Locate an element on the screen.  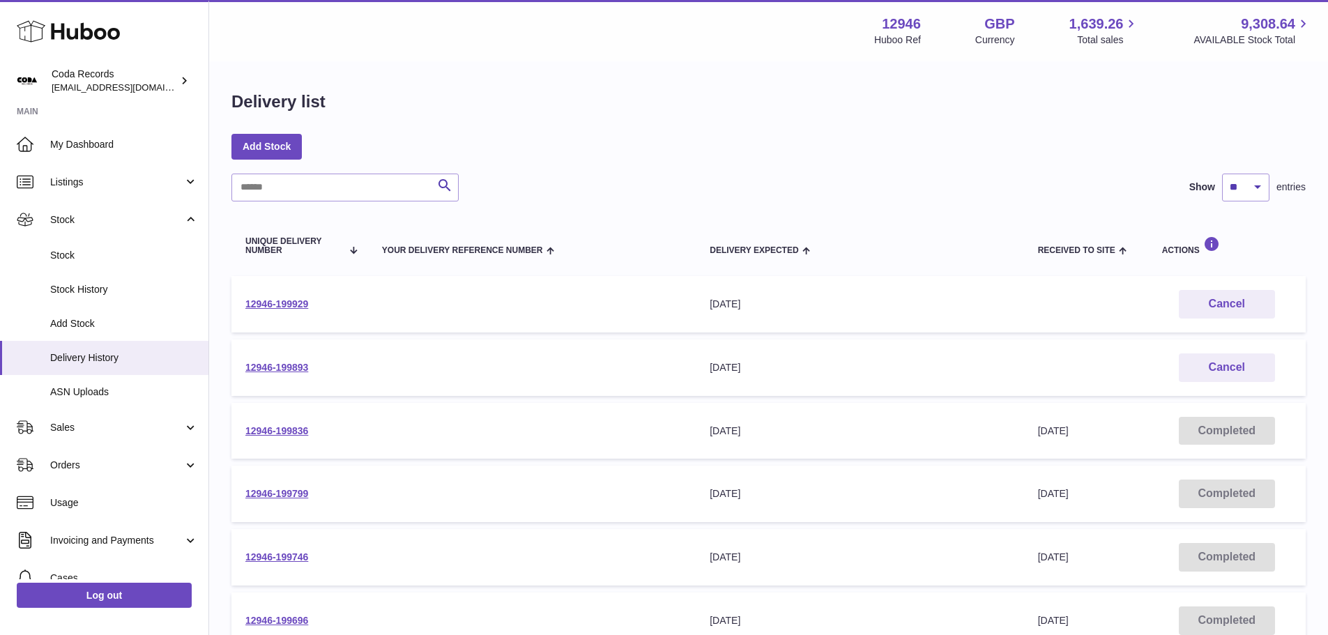
span: Delivery History is located at coordinates (124, 358).